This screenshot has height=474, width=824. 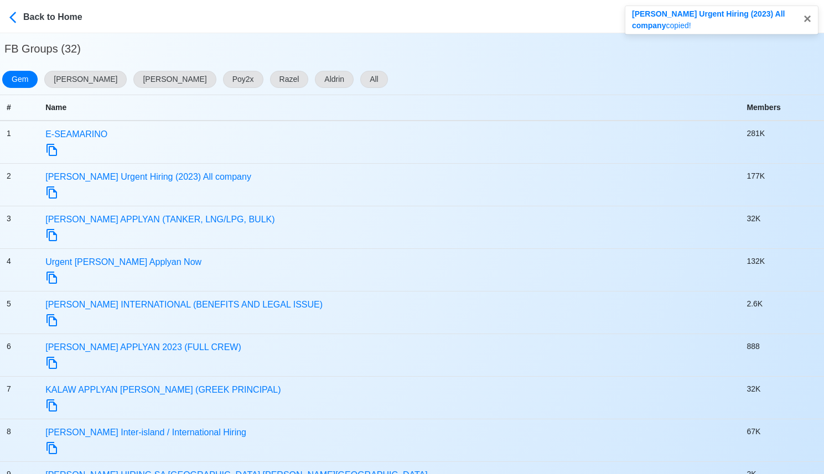 What do you see at coordinates (20, 79) in the screenshot?
I see `button: Gem` at bounding box center [20, 79].